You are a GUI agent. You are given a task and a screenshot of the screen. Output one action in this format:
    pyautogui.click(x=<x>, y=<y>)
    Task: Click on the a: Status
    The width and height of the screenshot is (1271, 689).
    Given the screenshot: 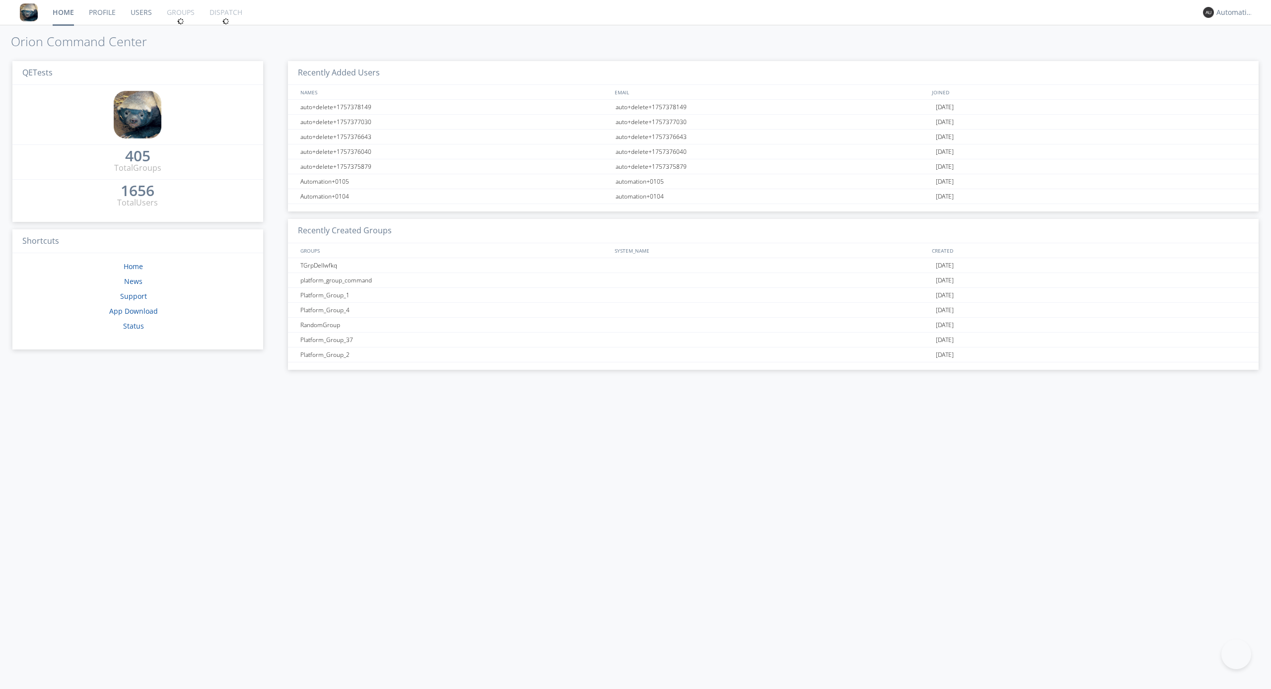 What is the action you would take?
    pyautogui.click(x=134, y=326)
    